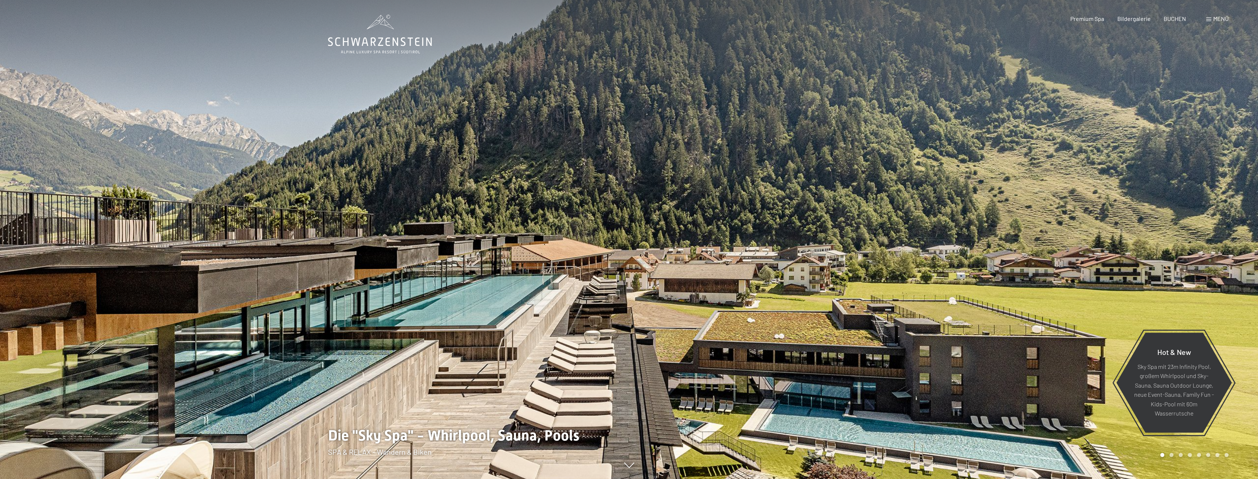 This screenshot has width=1258, height=479. What do you see at coordinates (1087, 18) in the screenshot?
I see `a: Premium Spa` at bounding box center [1087, 18].